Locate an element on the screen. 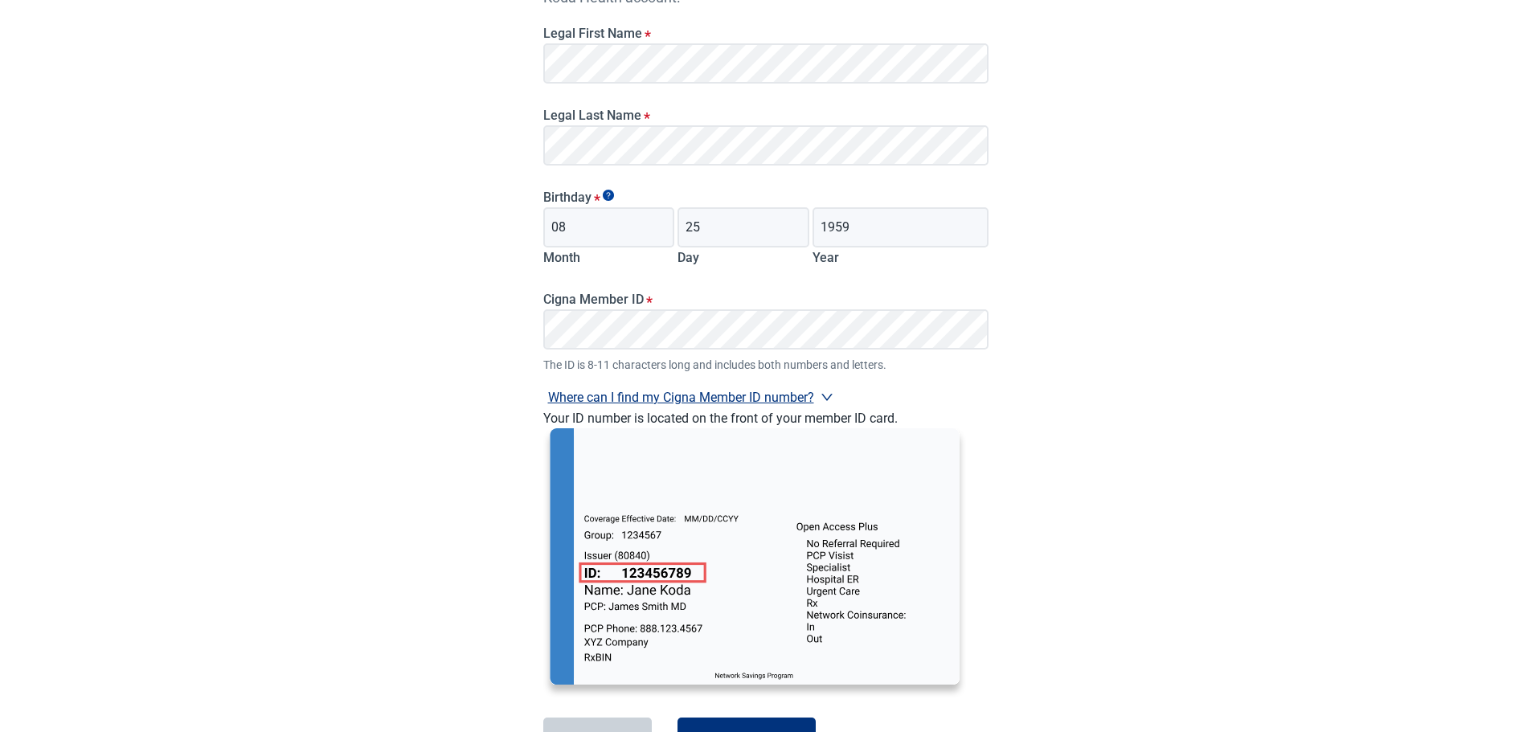 This screenshot has height=732, width=1531. button: Where can I find my Cigna Member ID number? is located at coordinates (690, 397).